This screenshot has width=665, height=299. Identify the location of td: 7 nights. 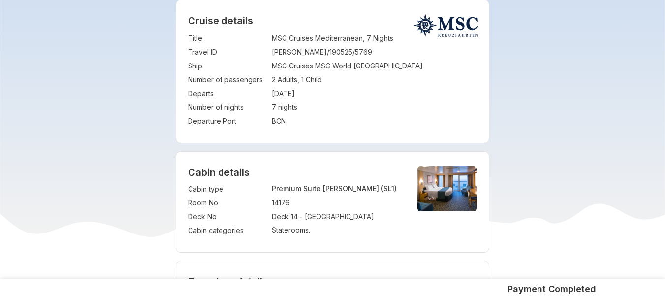
(375, 107).